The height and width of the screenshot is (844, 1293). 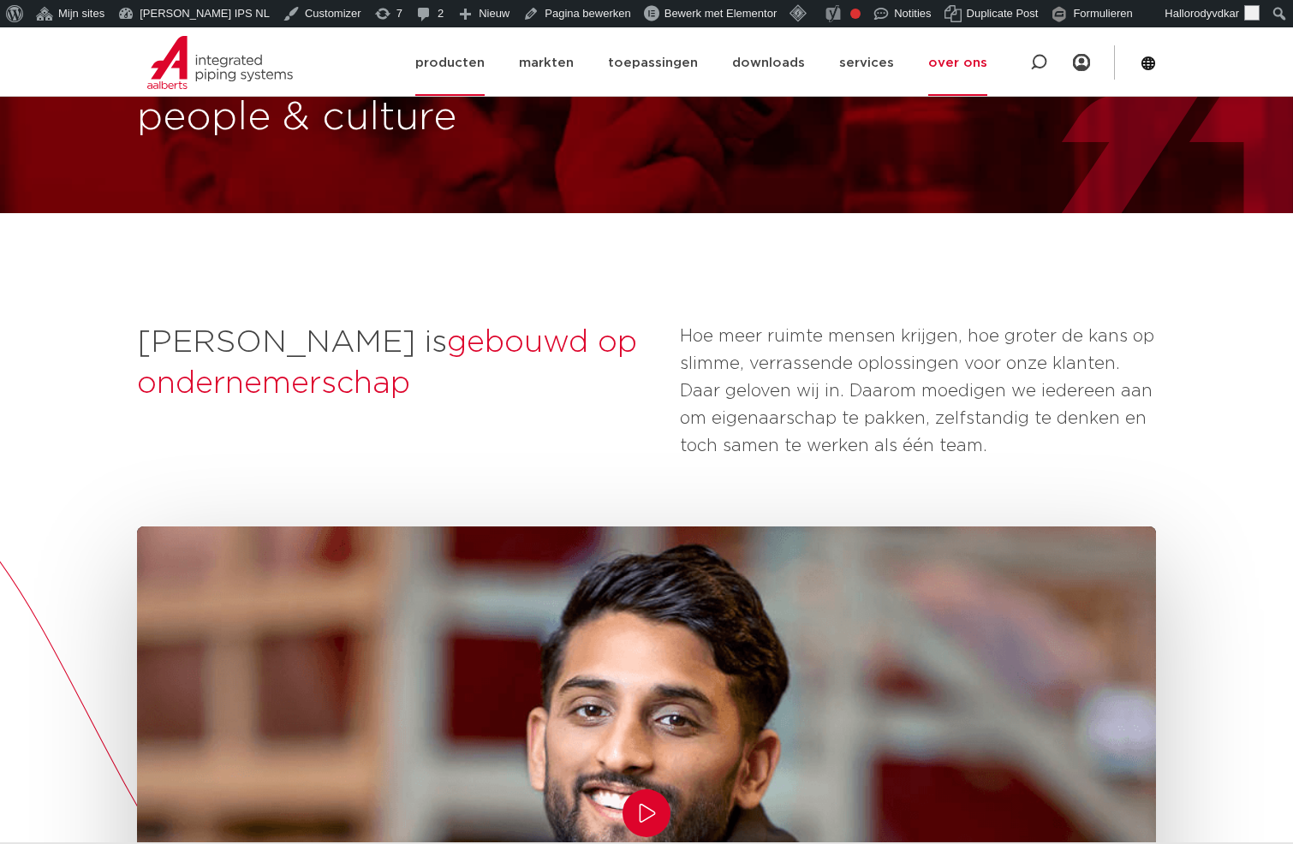 What do you see at coordinates (768, 62) in the screenshot?
I see `a: downloads` at bounding box center [768, 62].